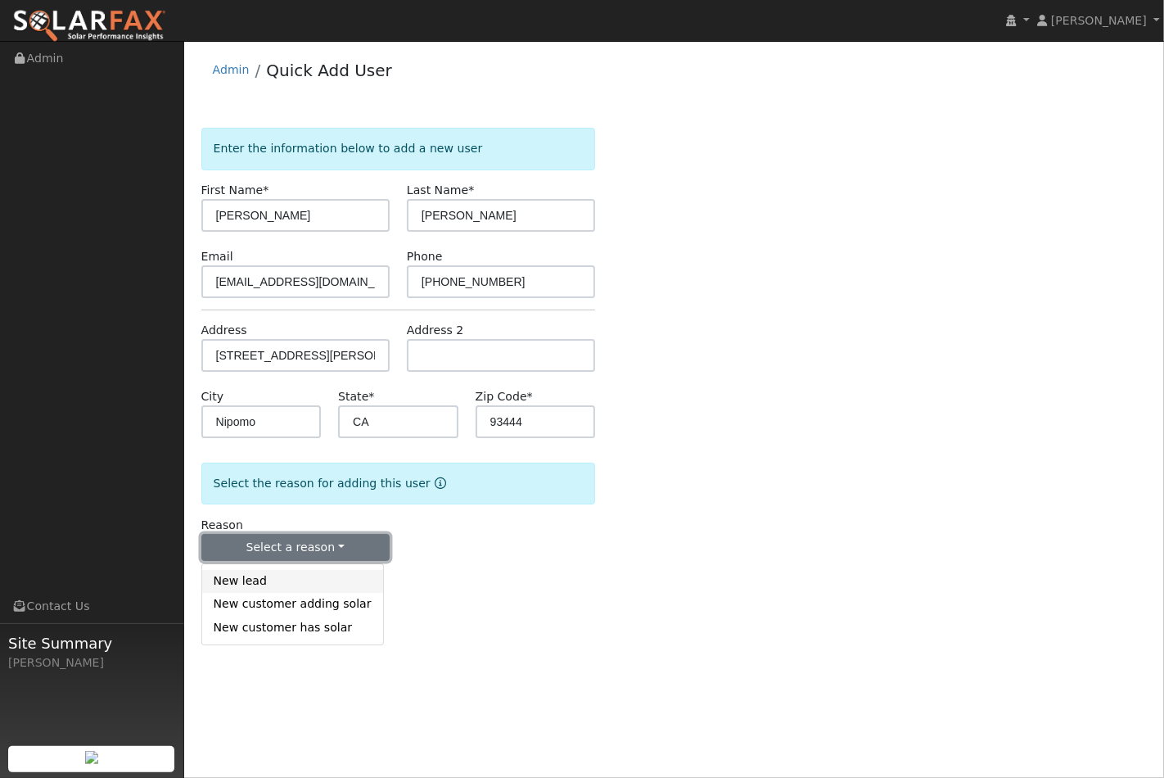  What do you see at coordinates (356, 396) in the screenshot?
I see `label: State` at bounding box center [356, 396].